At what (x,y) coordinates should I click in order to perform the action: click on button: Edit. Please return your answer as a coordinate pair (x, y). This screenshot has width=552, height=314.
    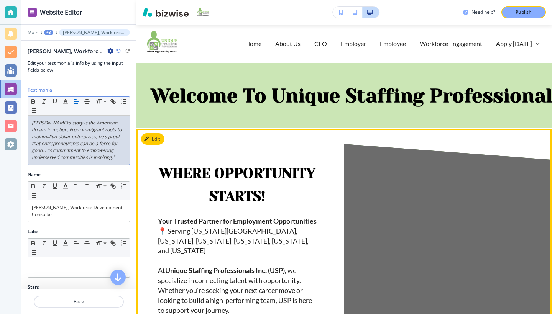
    Looking at the image, I should click on (152, 139).